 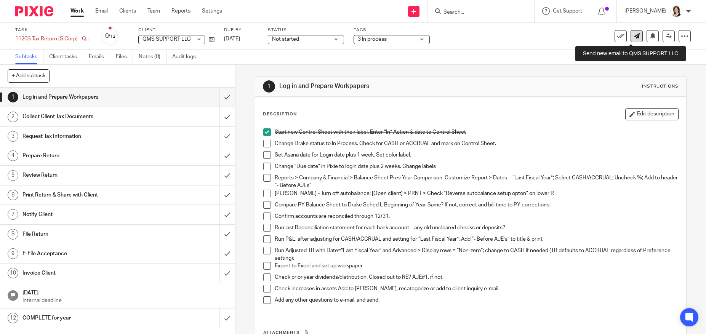 I want to click on p: Start new Control Sheet with their label. Enter “In” Action & date to Control Sheet, so click(x=476, y=132).